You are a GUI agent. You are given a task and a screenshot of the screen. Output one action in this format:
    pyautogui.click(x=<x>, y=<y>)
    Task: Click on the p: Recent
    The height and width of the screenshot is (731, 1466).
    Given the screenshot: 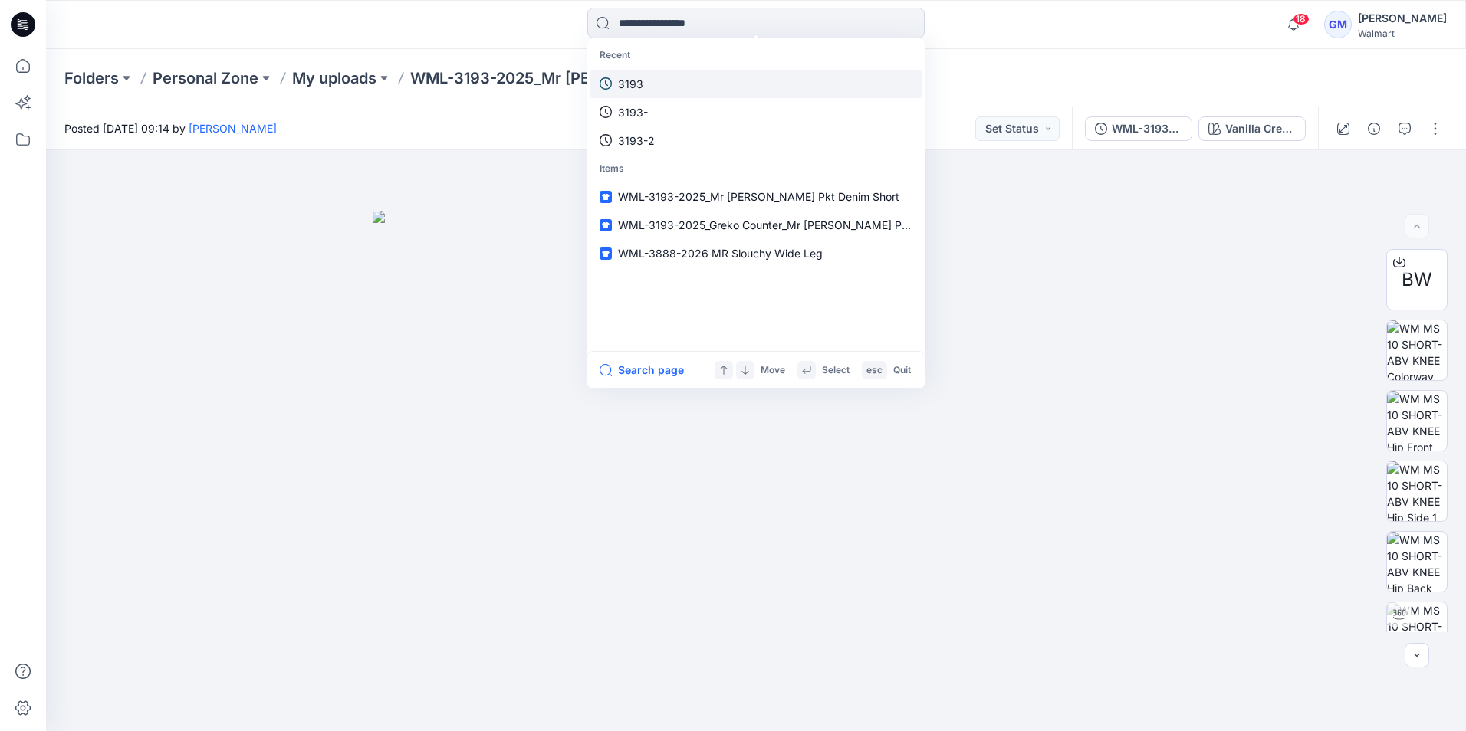 What is the action you would take?
    pyautogui.click(x=756, y=55)
    